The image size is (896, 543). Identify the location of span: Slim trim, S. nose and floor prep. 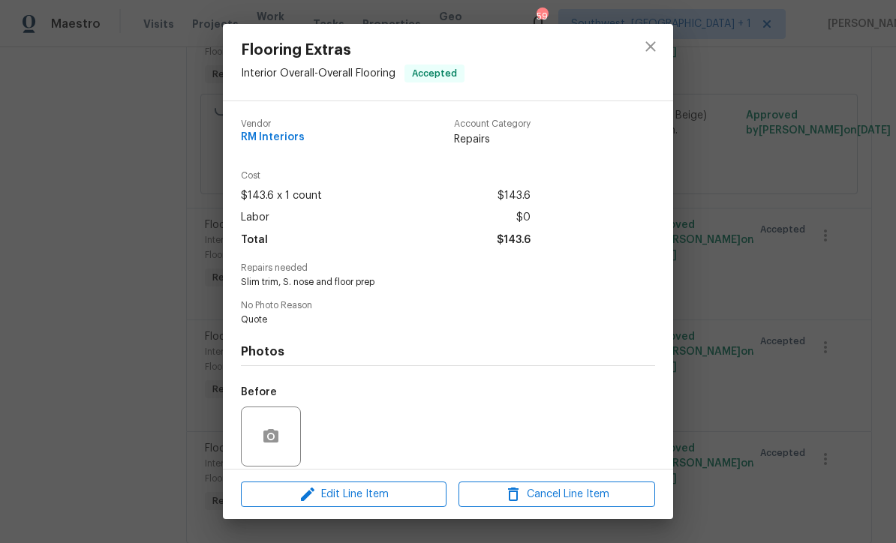
(427, 282).